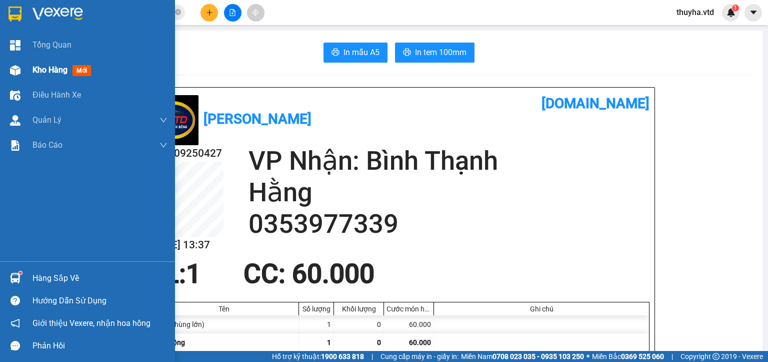 Image resolution: width=768 pixels, height=362 pixels. What do you see at coordinates (15, 323) in the screenshot?
I see `span: notification` at bounding box center [15, 323].